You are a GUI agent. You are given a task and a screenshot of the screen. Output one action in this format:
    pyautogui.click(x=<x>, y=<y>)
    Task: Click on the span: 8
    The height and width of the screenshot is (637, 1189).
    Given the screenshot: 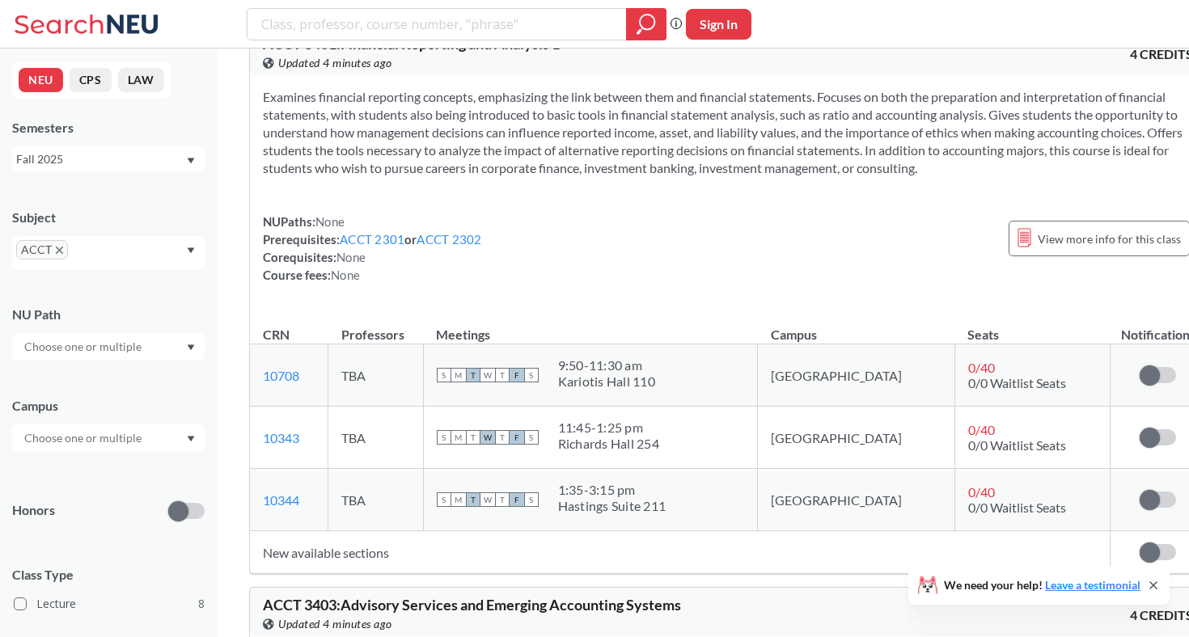 What is the action you would take?
    pyautogui.click(x=201, y=604)
    